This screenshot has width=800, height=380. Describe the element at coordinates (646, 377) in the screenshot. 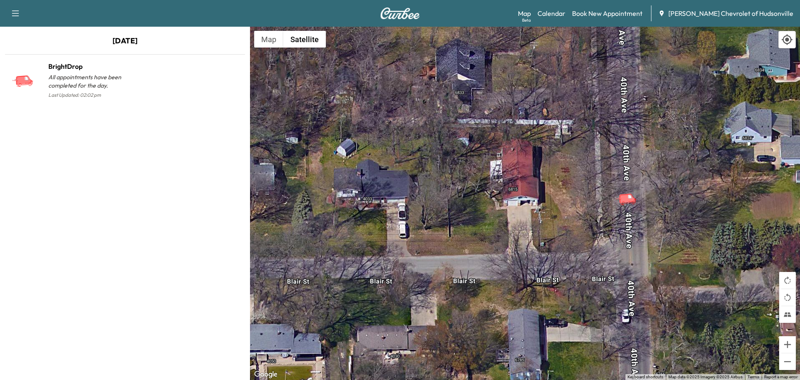

I see `button: Keyboard shortcuts` at that location.